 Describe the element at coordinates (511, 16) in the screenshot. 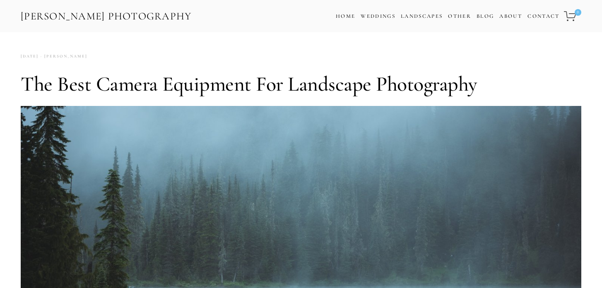

I see `a: About` at that location.